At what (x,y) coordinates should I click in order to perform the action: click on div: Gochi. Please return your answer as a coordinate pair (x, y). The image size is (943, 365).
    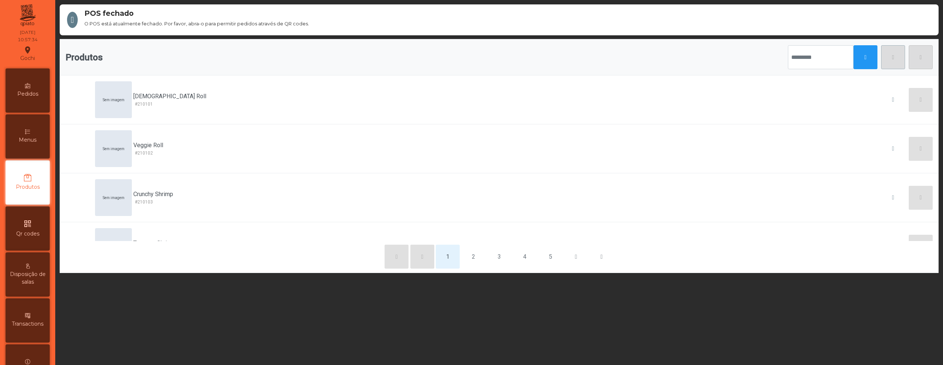
    Looking at the image, I should click on (28, 54).